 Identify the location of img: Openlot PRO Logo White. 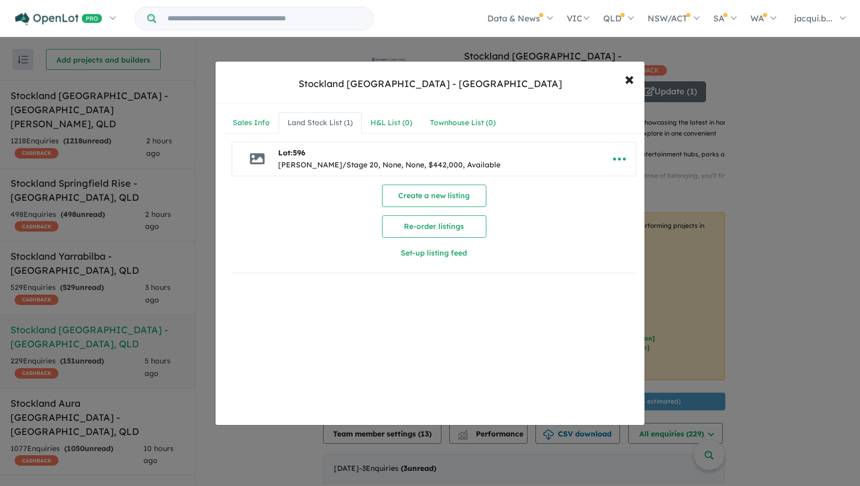
(58, 19).